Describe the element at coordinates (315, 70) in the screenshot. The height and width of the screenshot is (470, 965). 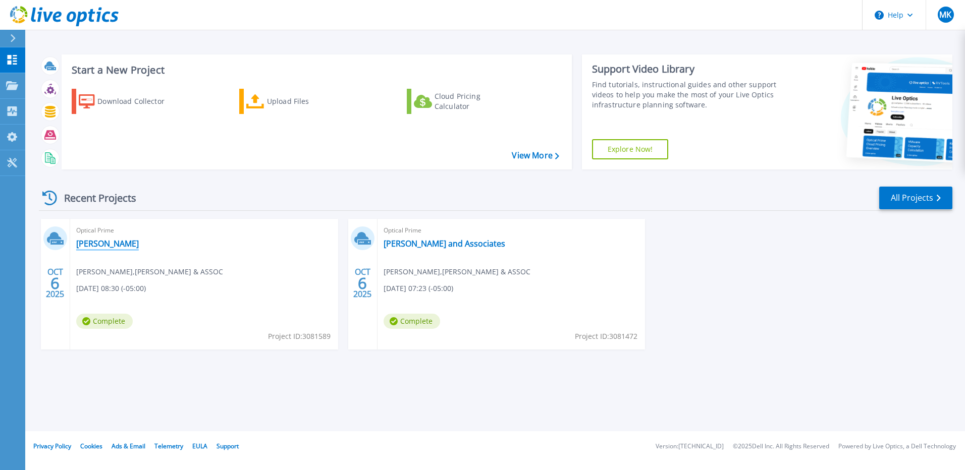
I see `h3: Start a New Project` at that location.